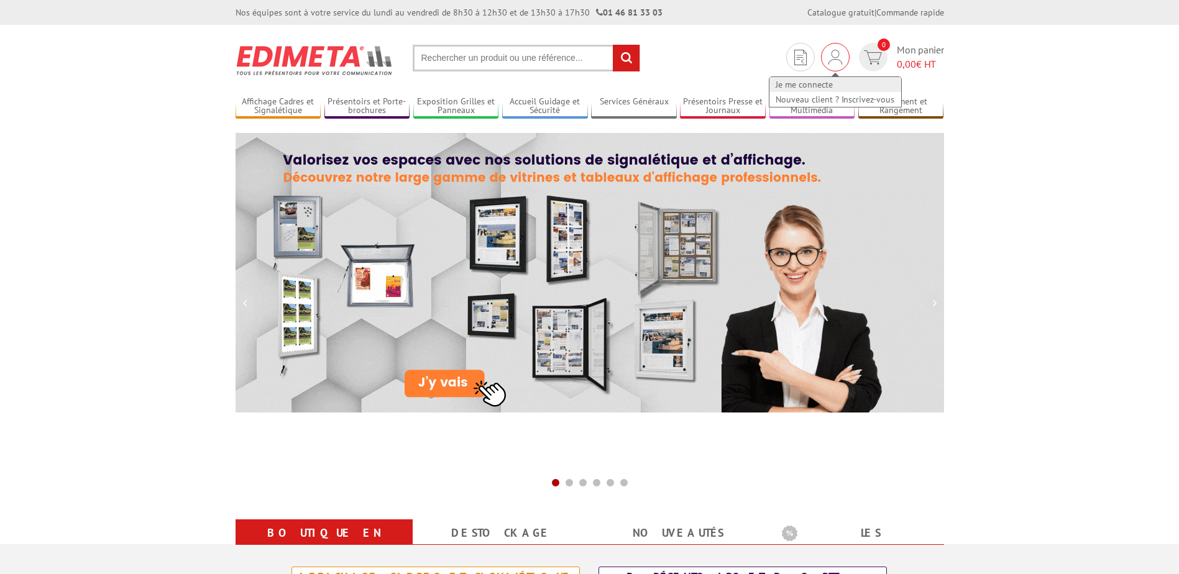 The width and height of the screenshot is (1179, 574). I want to click on input: Rechercher un produit ou une référence..., so click(526, 58).